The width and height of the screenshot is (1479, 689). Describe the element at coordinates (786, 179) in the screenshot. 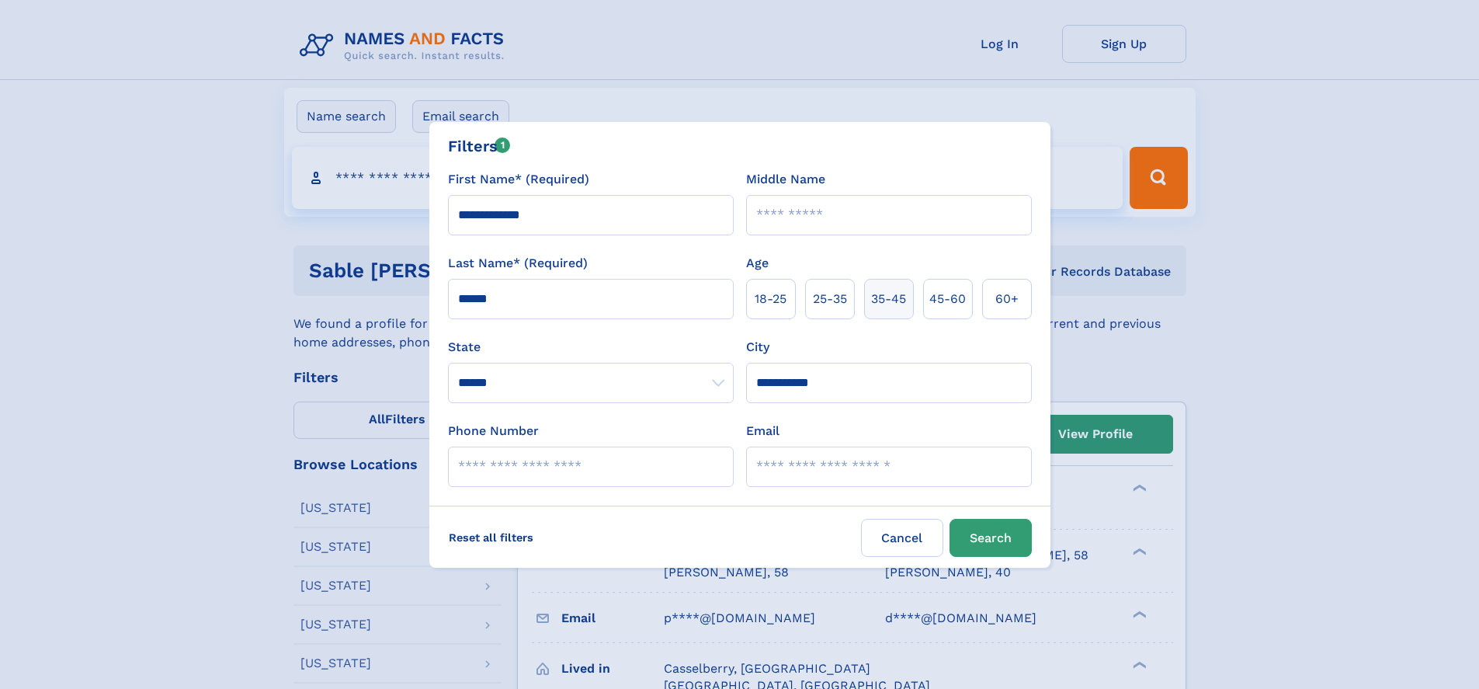

I see `label: Middle Name` at that location.